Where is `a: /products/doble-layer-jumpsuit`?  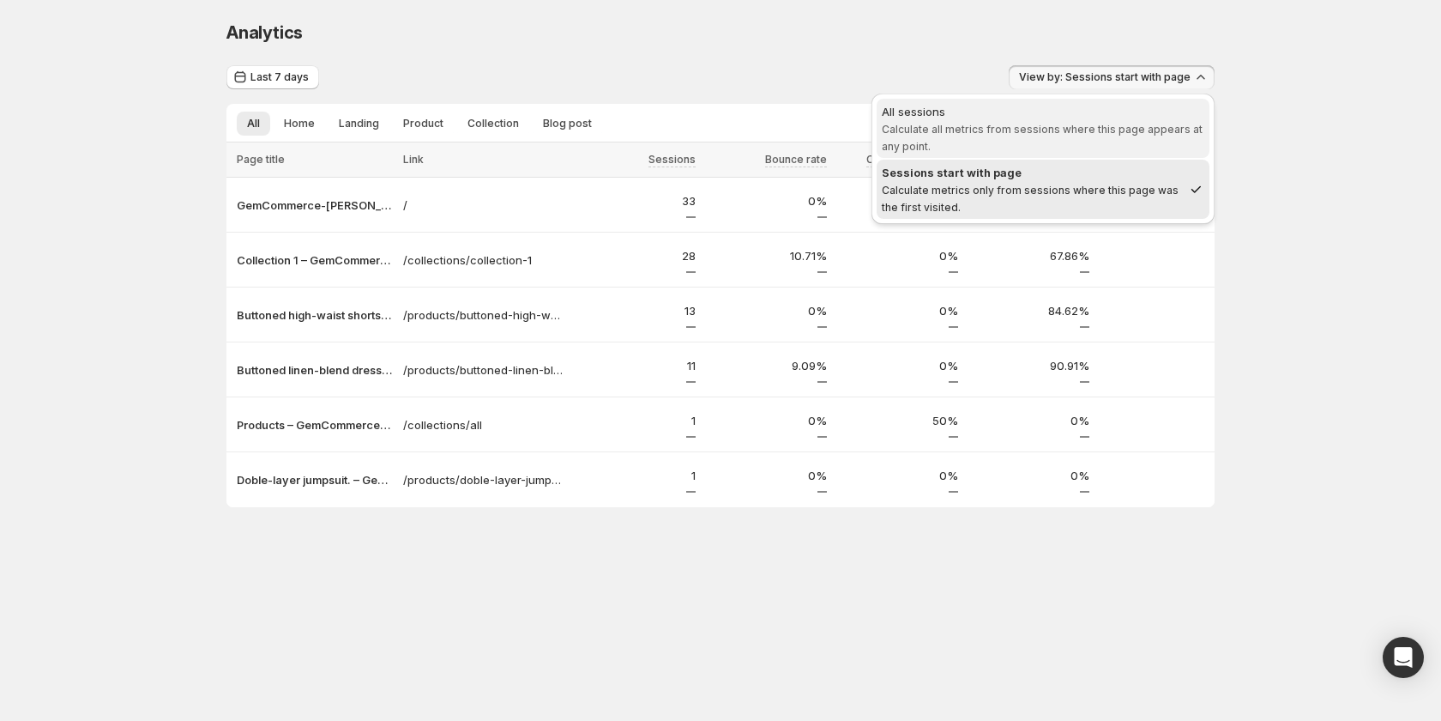
a: /products/doble-layer-jumpsuit is located at coordinates (484, 480).